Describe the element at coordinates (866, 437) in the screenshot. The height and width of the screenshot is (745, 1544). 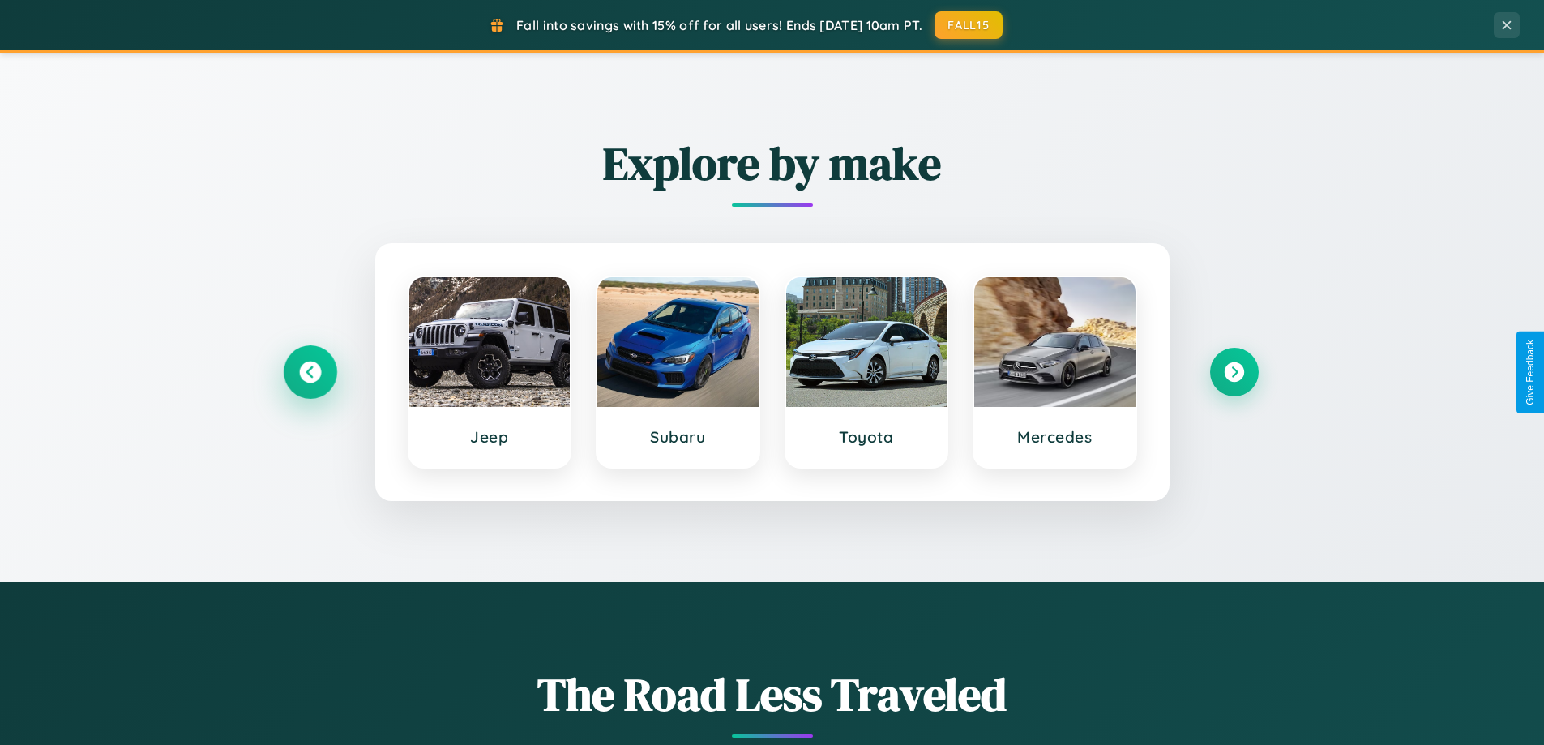
I see `h3: Toyota` at that location.